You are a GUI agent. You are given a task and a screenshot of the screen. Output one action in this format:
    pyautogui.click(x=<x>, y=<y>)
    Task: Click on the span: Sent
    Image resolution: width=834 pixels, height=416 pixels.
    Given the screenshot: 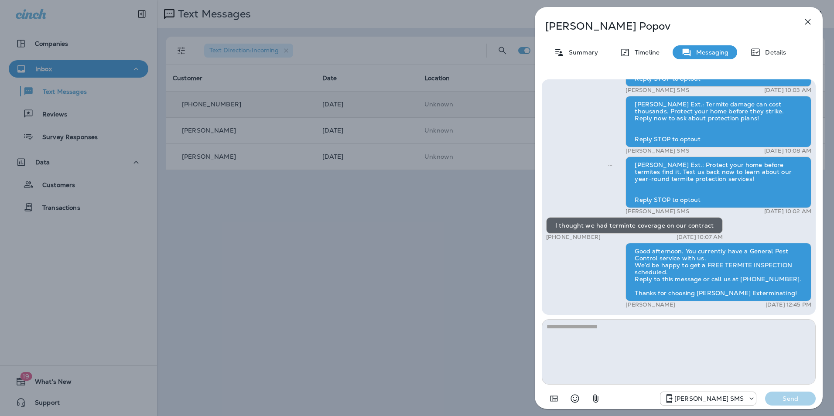 What is the action you would take?
    pyautogui.click(x=610, y=164)
    